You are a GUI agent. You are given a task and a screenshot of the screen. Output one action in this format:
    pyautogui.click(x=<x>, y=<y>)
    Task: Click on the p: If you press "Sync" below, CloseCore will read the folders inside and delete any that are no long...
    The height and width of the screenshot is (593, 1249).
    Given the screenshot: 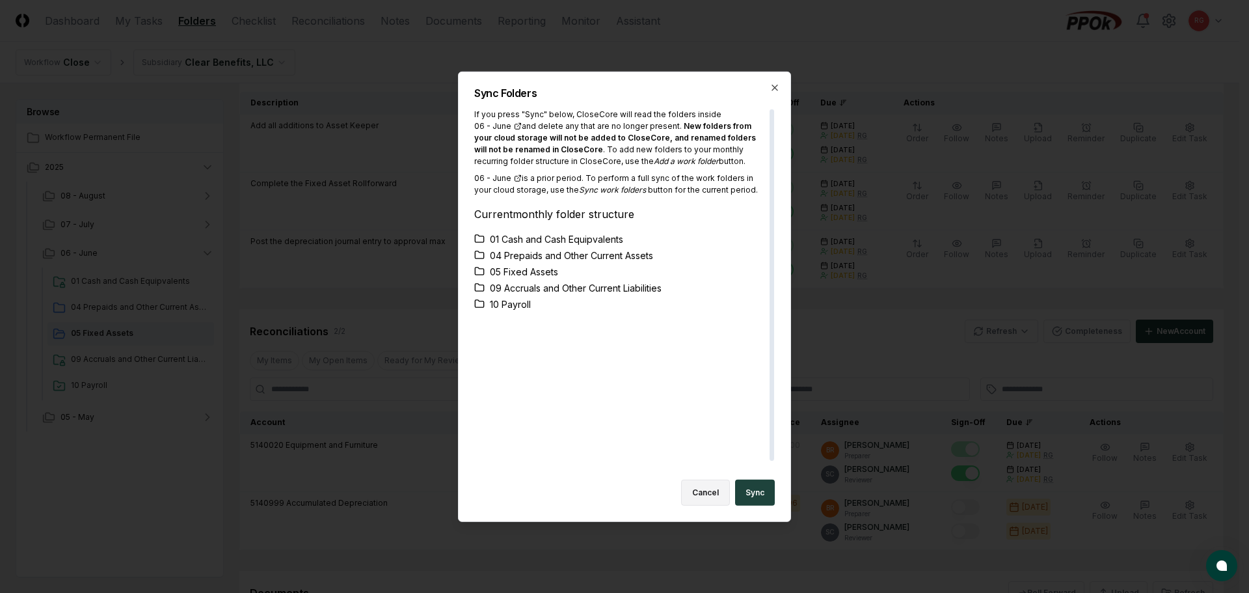 What is the action you would take?
    pyautogui.click(x=622, y=137)
    